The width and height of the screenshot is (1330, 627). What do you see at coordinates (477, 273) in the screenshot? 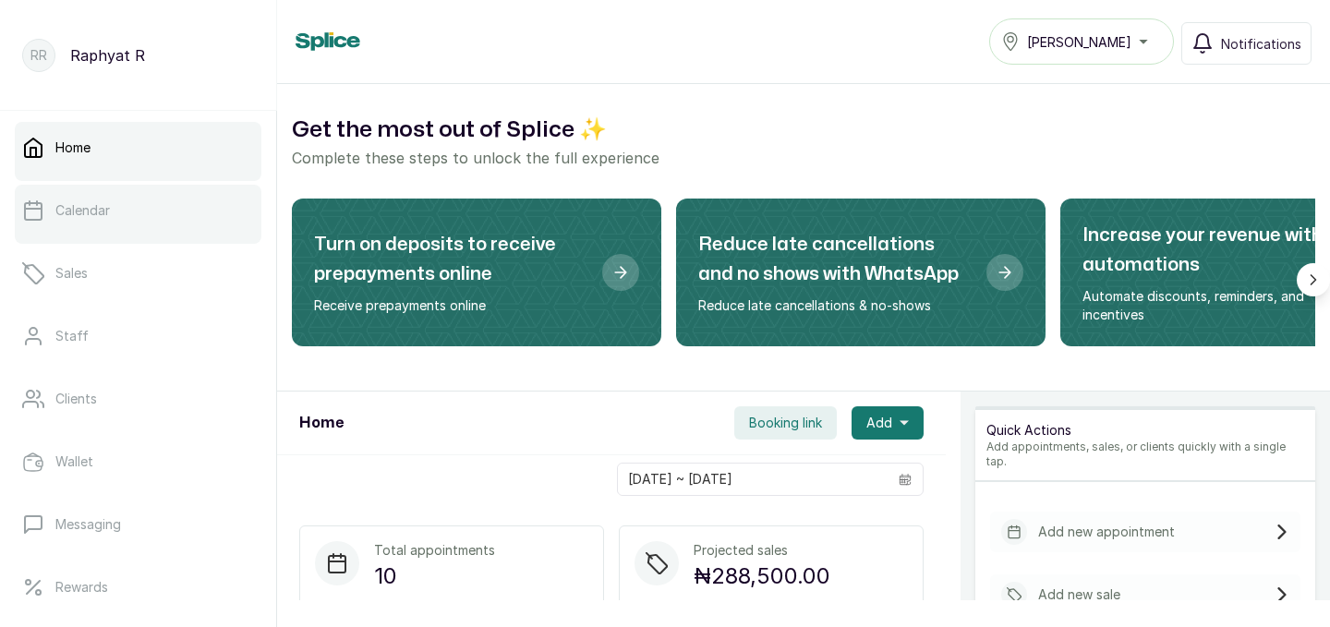
I see `div: Turn on deposits to receive prepayments online` at bounding box center [477, 273].